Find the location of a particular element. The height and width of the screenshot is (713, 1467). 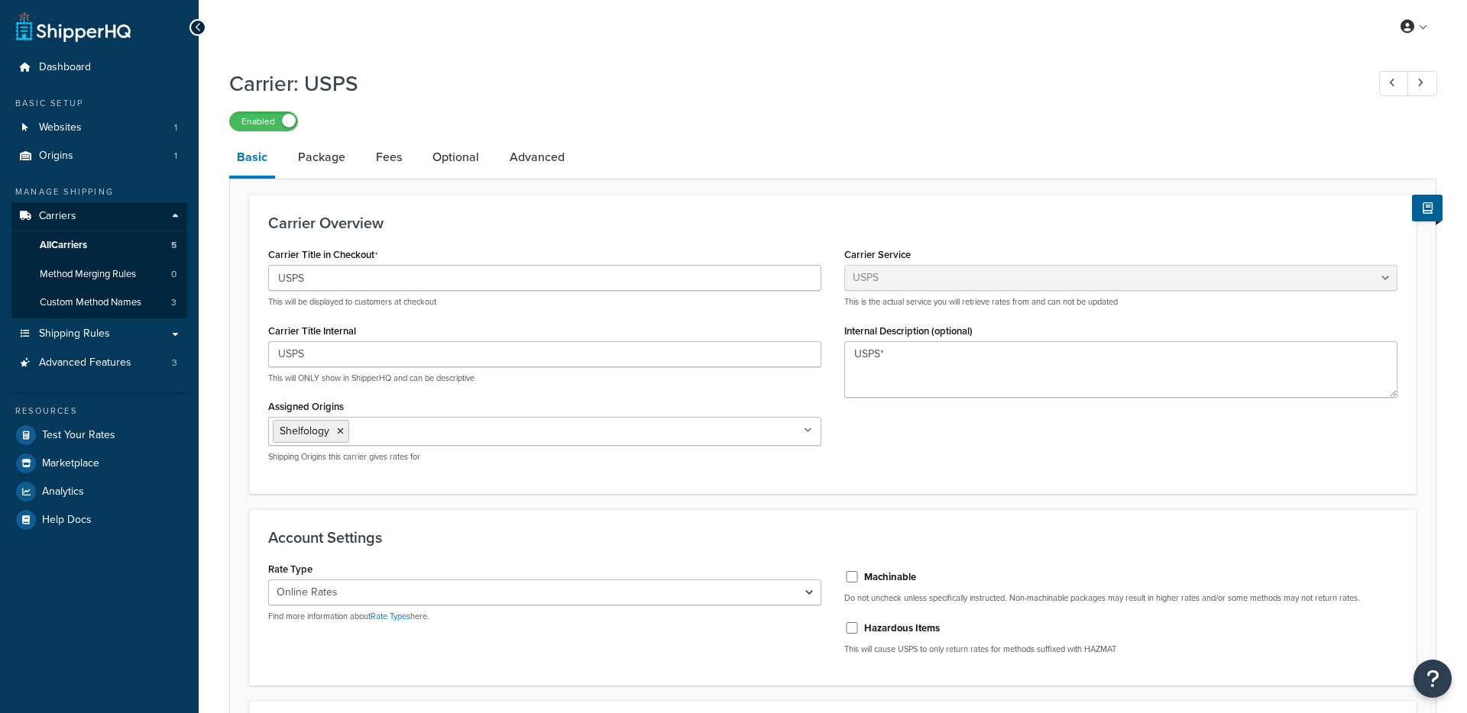

span: Analytics is located at coordinates (63, 492).